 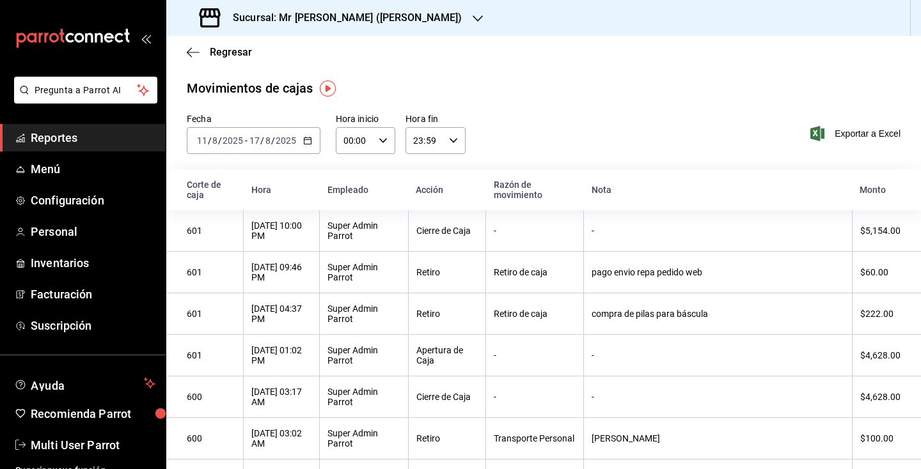 What do you see at coordinates (327, 88) in the screenshot?
I see `img: Tooltip marker` at bounding box center [327, 88].